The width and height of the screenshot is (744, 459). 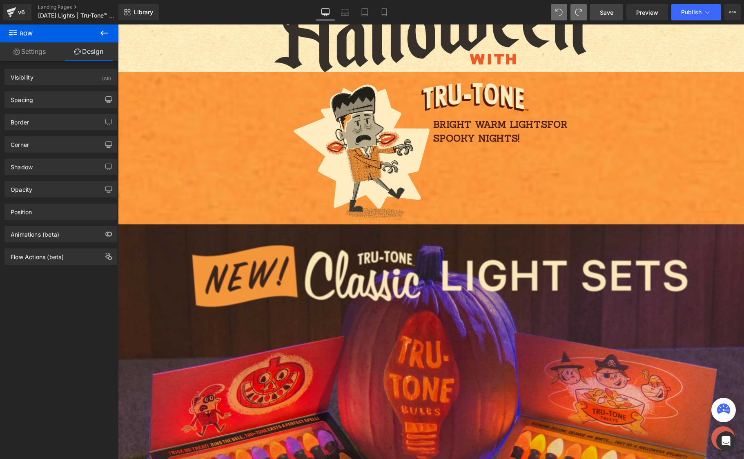 I want to click on button: Redo, so click(x=578, y=12).